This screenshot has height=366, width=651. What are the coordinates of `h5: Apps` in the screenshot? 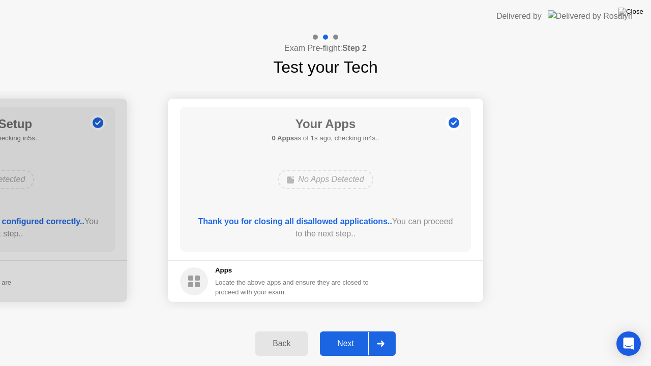 It's located at (292, 271).